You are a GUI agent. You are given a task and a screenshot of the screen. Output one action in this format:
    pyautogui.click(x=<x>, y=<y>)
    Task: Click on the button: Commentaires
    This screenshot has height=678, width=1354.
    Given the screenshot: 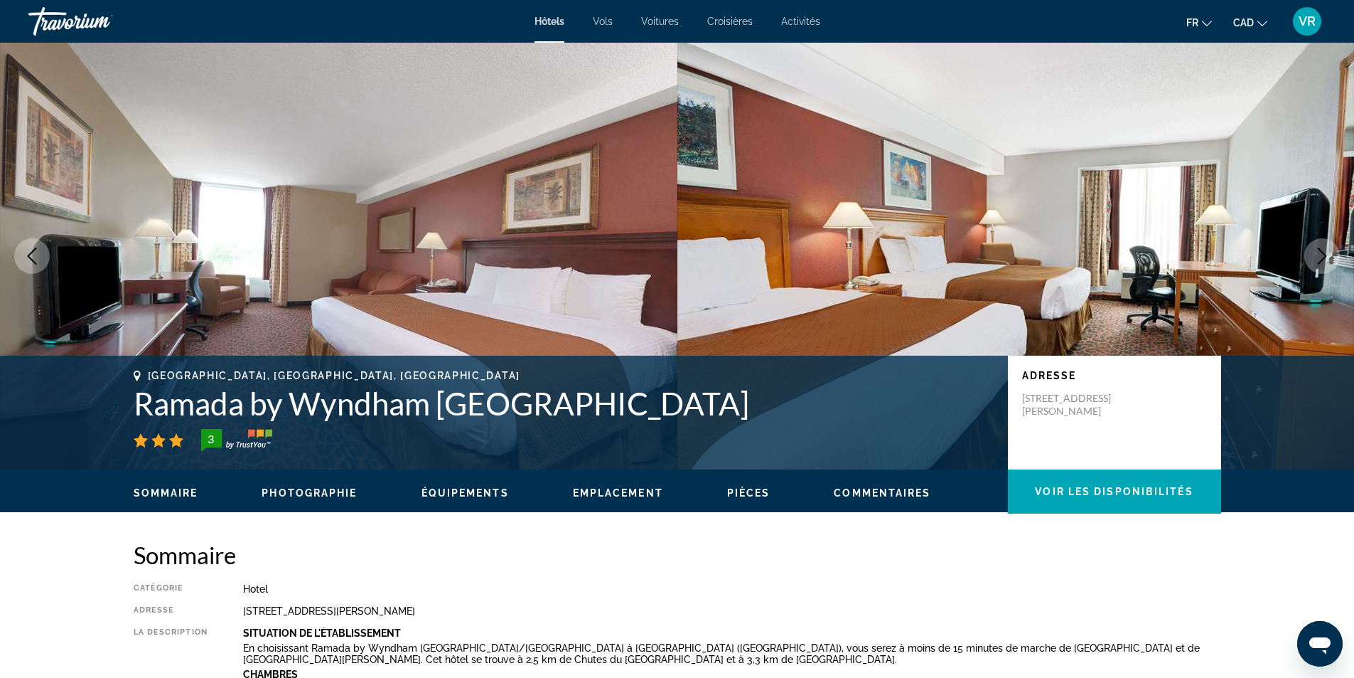 What is the action you would take?
    pyautogui.click(x=882, y=493)
    